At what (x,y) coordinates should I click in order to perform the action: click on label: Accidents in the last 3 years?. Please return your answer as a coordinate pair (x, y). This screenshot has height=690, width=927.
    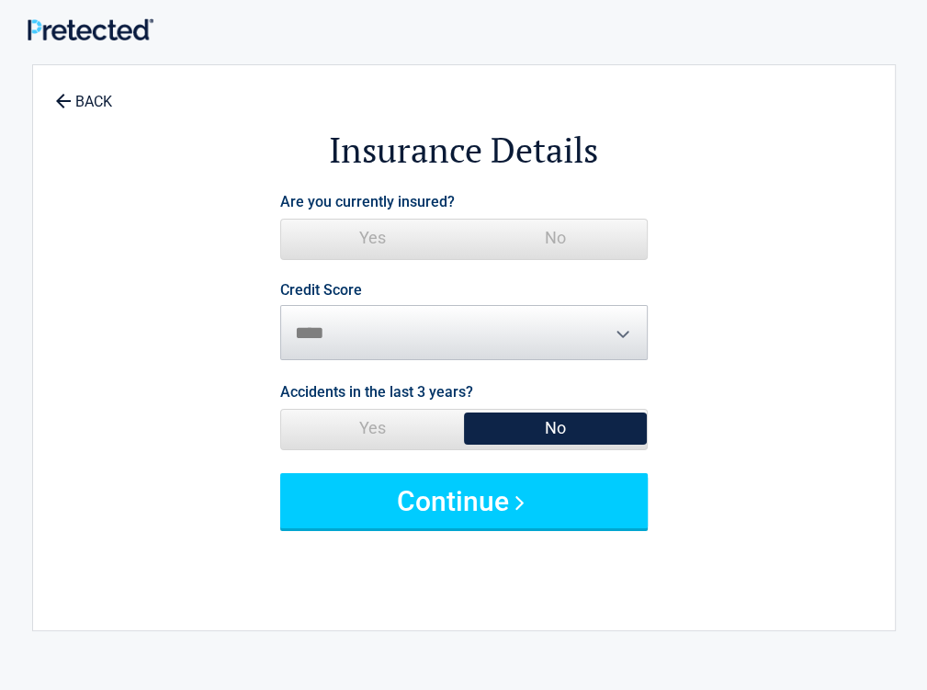
    Looking at the image, I should click on (377, 391).